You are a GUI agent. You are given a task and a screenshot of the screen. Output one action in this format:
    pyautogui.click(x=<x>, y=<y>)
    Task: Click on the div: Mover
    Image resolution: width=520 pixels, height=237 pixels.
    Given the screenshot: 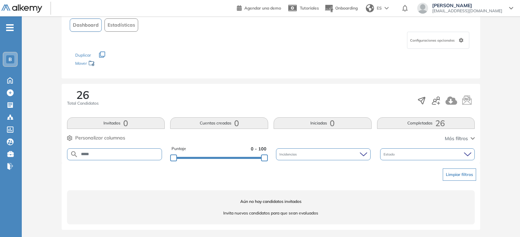 What is the action you would take?
    pyautogui.click(x=109, y=64)
    